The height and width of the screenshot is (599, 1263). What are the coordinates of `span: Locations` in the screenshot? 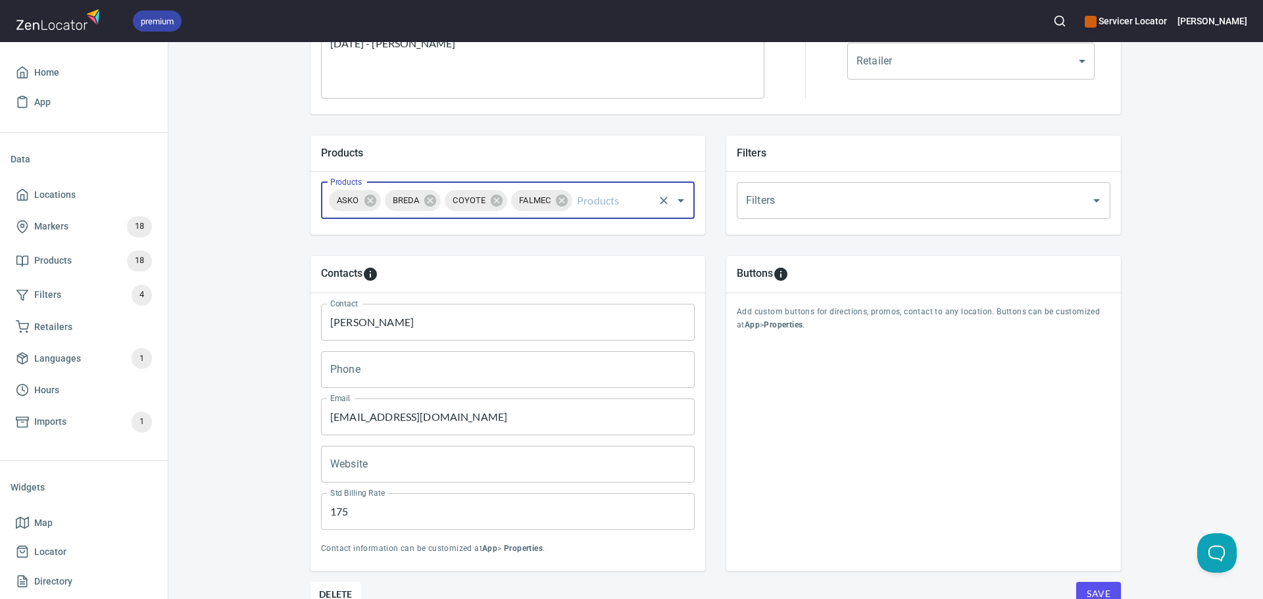 It's located at (55, 195).